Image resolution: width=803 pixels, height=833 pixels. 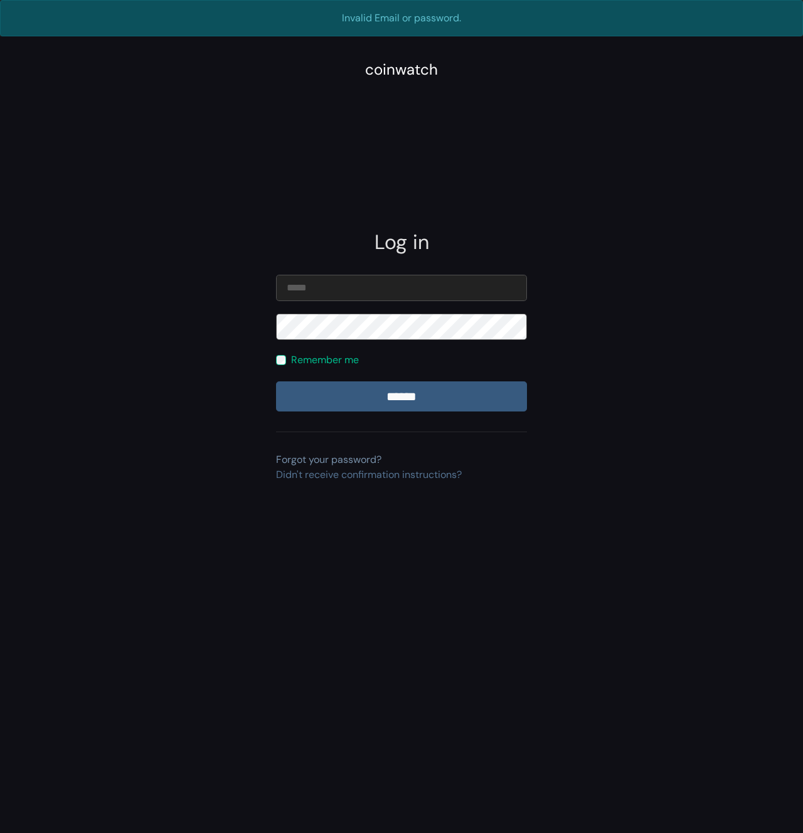 I want to click on h2: Log in, so click(x=401, y=242).